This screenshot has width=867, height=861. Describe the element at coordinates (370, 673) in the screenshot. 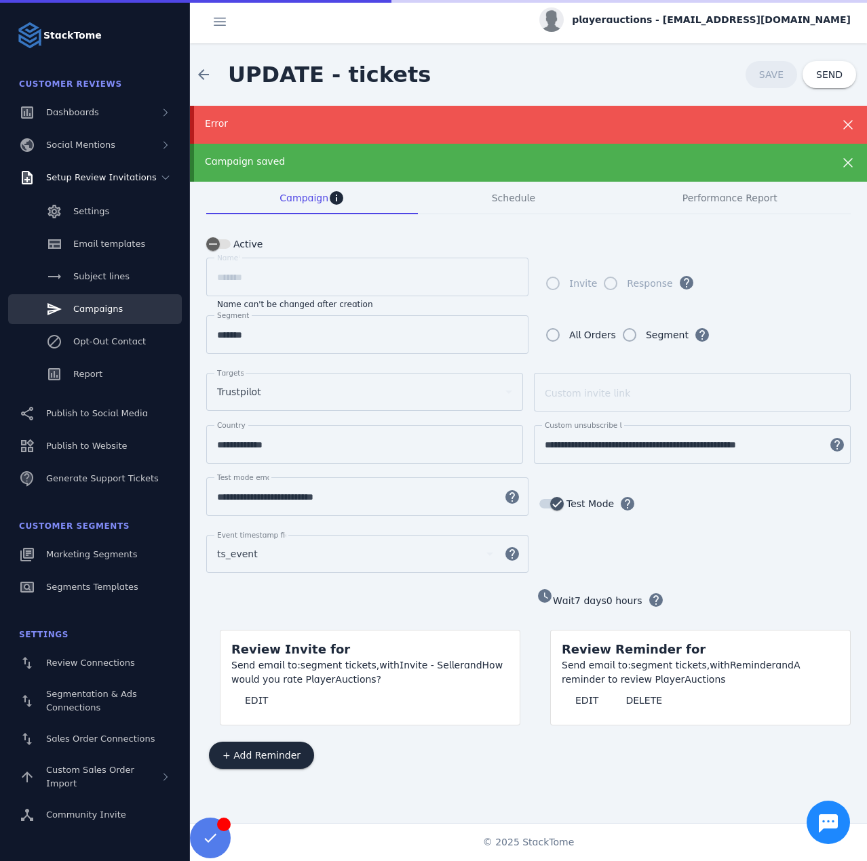

I see `div: segment tickets, Invite - Seller How would you rate PlayerAuctions?` at that location.